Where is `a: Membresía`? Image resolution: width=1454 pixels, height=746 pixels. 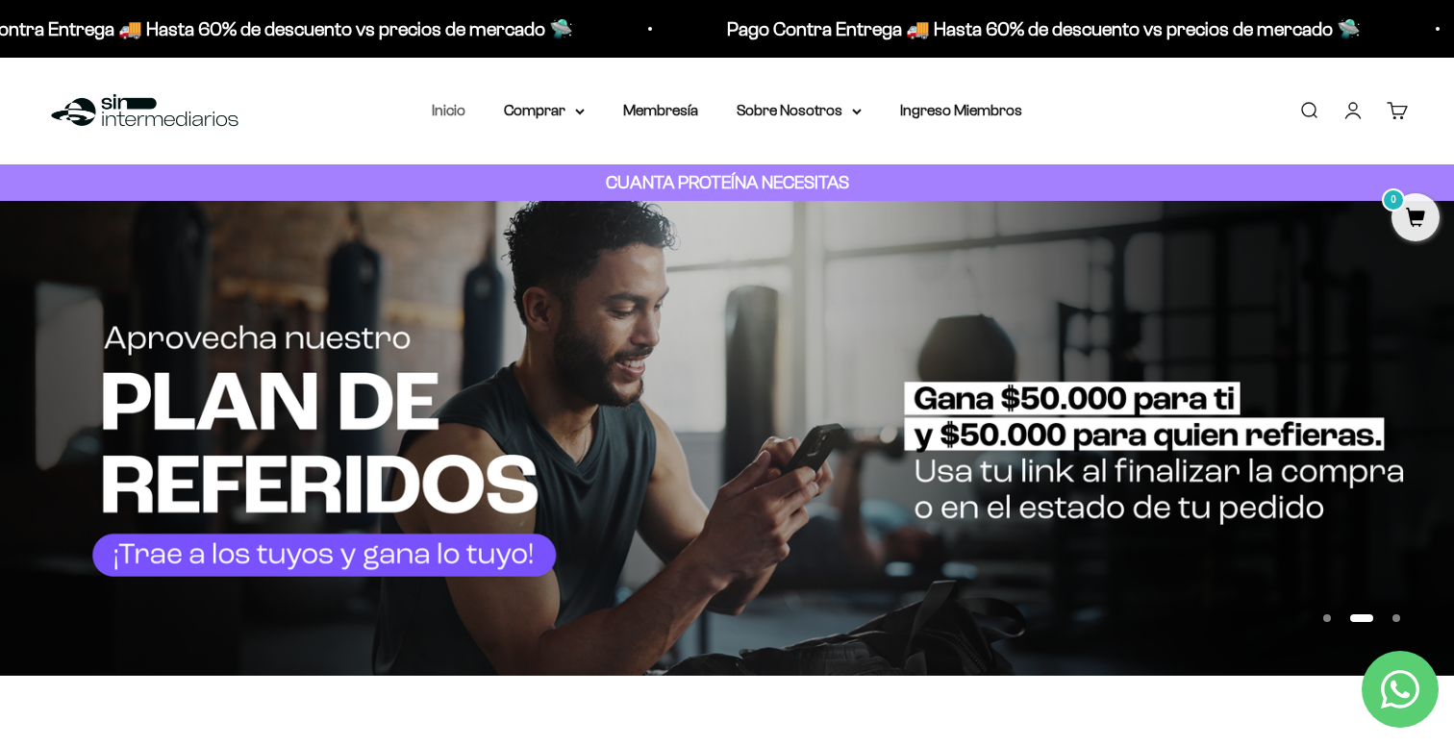
a: Membresía is located at coordinates (661, 110).